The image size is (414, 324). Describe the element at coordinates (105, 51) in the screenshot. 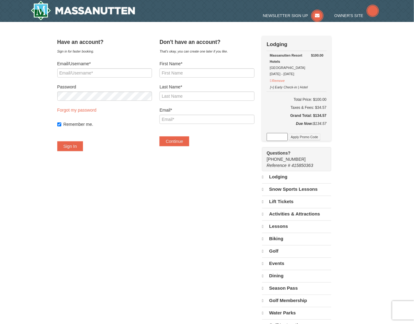

I see `div: Sign in for faster booking.` at that location.